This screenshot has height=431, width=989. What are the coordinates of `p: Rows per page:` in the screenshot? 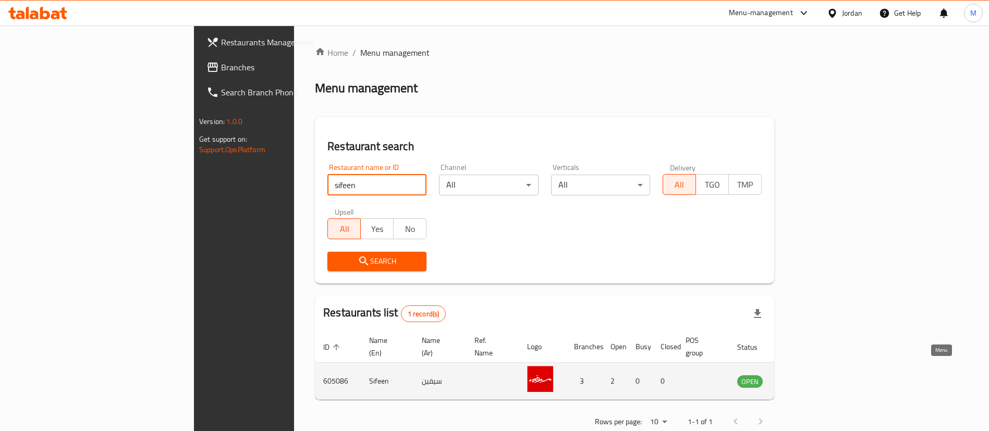 It's located at (618, 422).